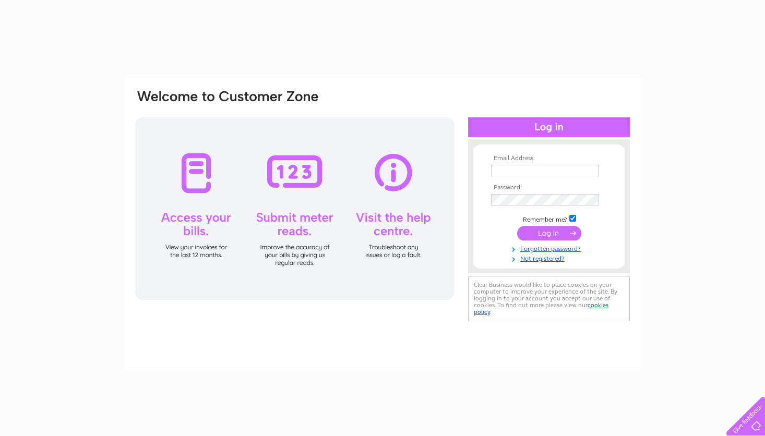 This screenshot has width=765, height=436. What do you see at coordinates (541, 309) in the screenshot?
I see `a: cookies policy` at bounding box center [541, 309].